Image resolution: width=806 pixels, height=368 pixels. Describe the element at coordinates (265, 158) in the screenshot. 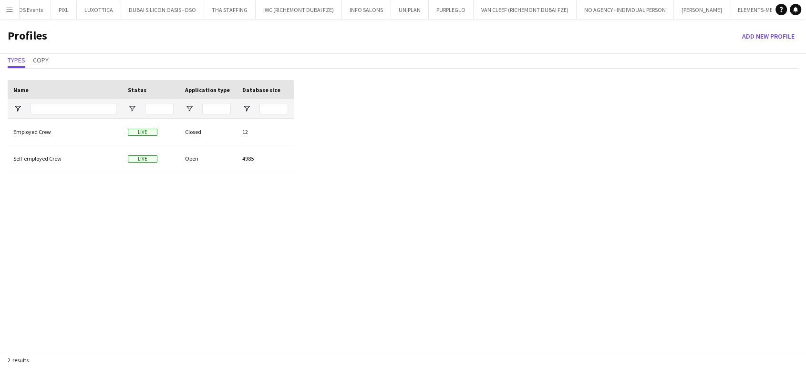

I see `div: 4985` at that location.